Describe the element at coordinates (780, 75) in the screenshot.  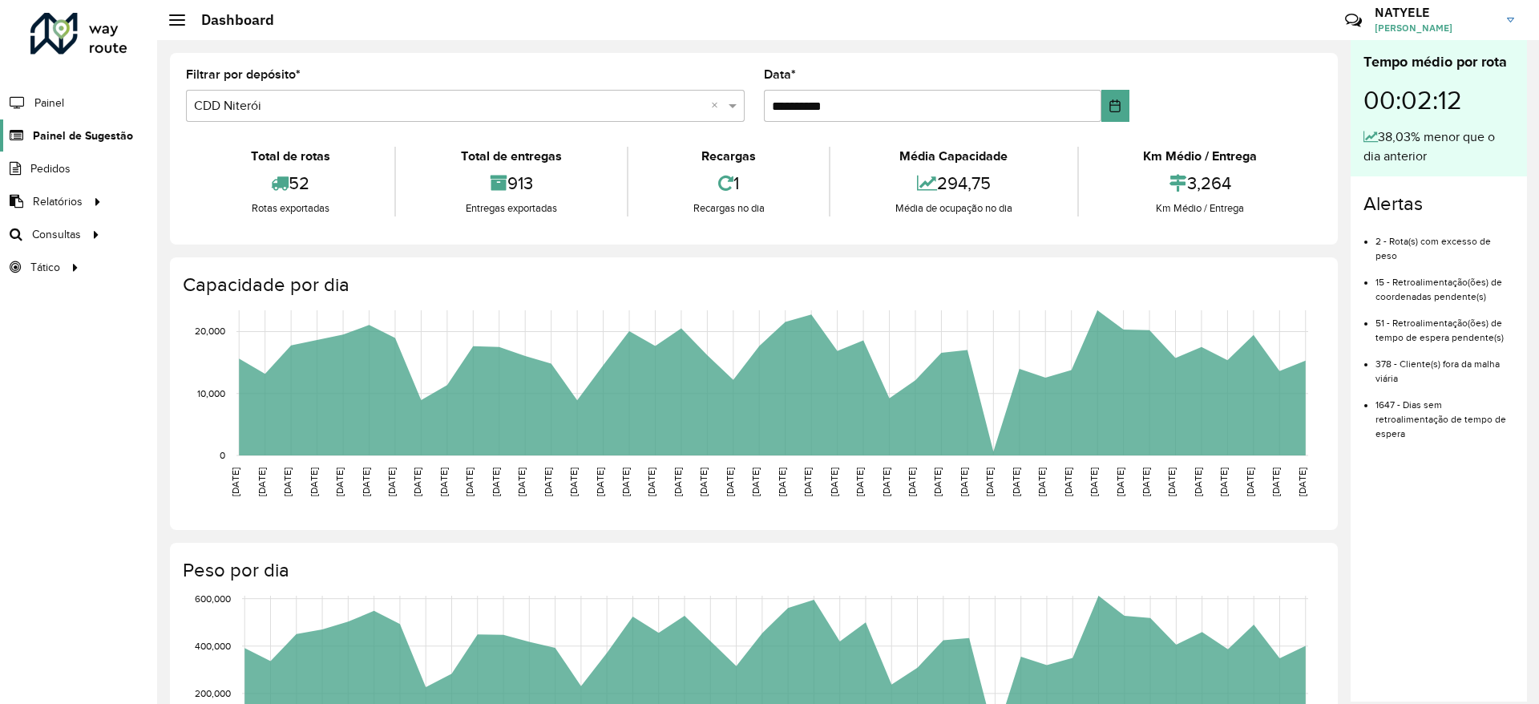
I see `label: Data` at that location.